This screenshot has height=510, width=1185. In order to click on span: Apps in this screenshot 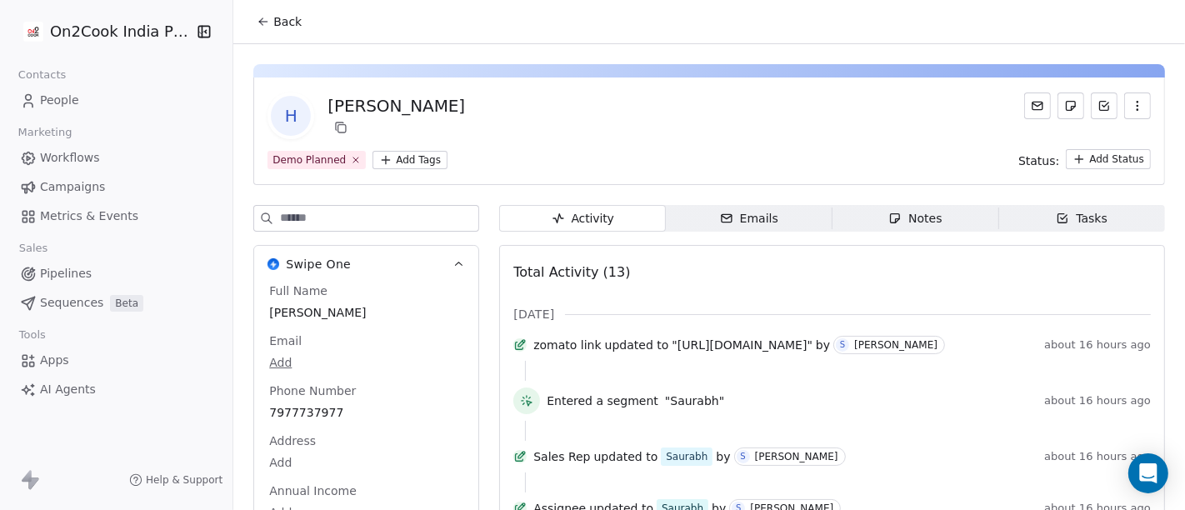, I will do `click(54, 360)`.